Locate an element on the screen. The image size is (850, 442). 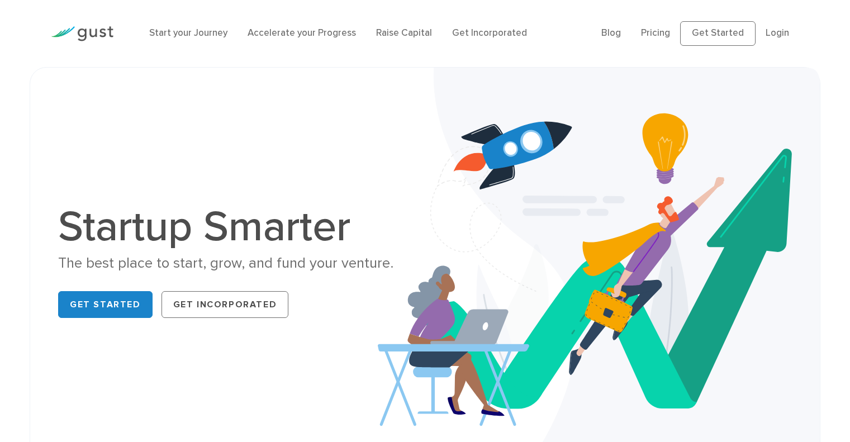
a: Start your Journey is located at coordinates (188, 33).